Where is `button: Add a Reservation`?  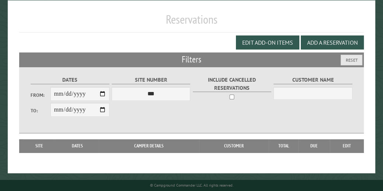 button: Add a Reservation is located at coordinates (332, 42).